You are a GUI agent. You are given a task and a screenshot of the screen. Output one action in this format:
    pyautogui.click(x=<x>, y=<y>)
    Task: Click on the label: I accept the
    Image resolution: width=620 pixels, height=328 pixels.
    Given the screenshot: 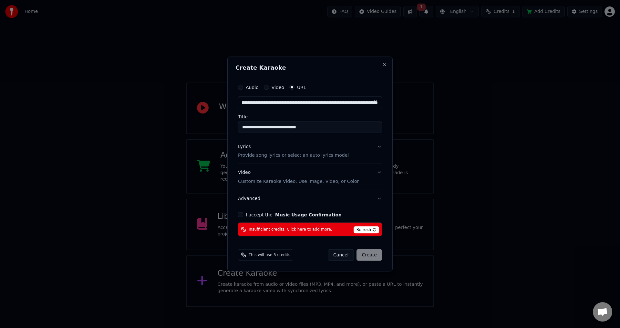 What is the action you would take?
    pyautogui.click(x=293, y=215)
    